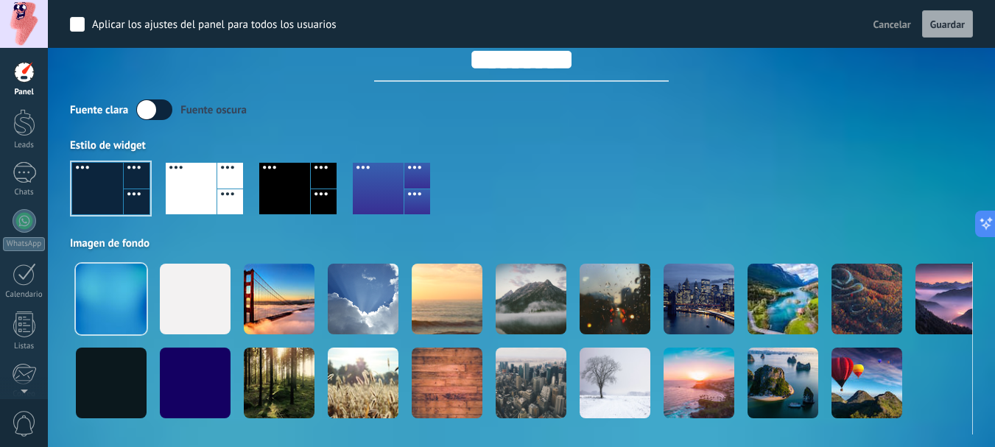  I want to click on div: Estilo de widget, so click(522, 145).